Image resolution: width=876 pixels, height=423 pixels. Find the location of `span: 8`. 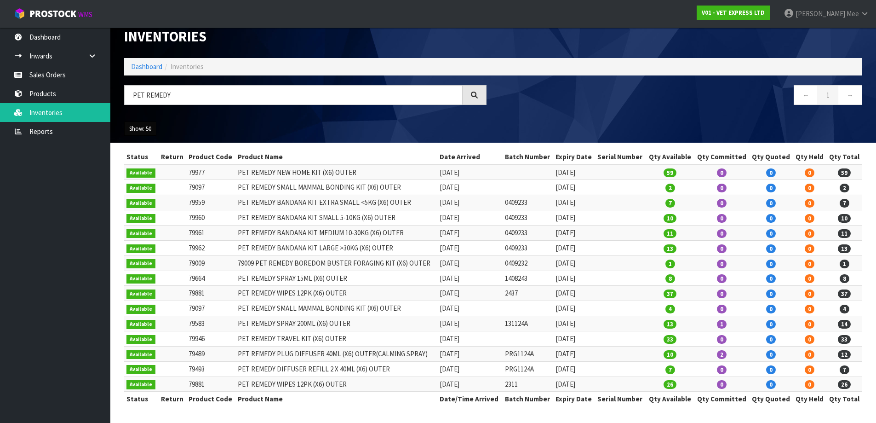

span: 8 is located at coordinates (670, 278).